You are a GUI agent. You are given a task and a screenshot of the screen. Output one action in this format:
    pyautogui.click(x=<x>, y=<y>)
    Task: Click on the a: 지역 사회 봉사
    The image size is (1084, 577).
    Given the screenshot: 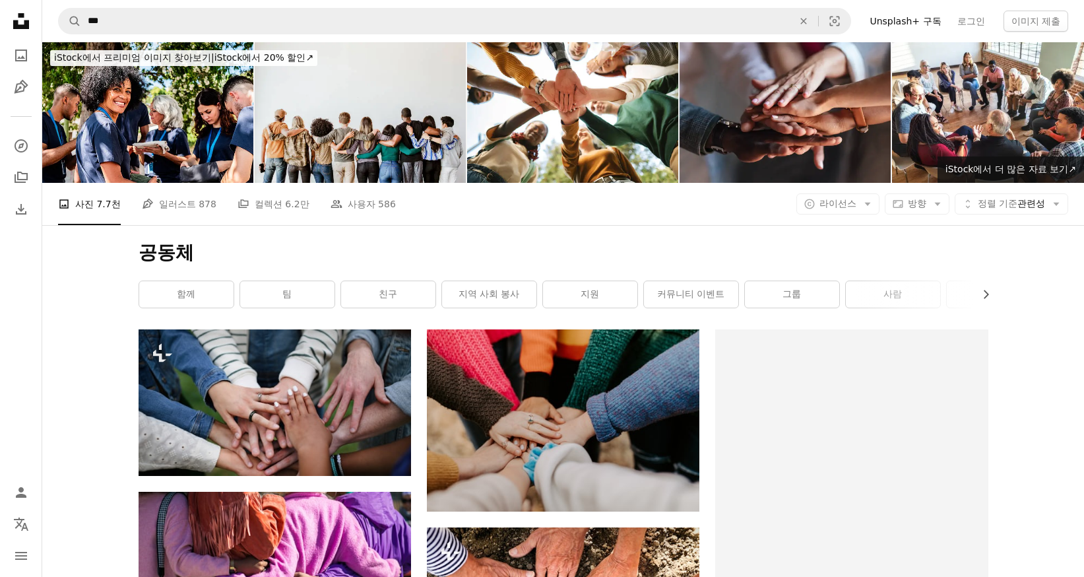 What is the action you would take?
    pyautogui.click(x=489, y=294)
    